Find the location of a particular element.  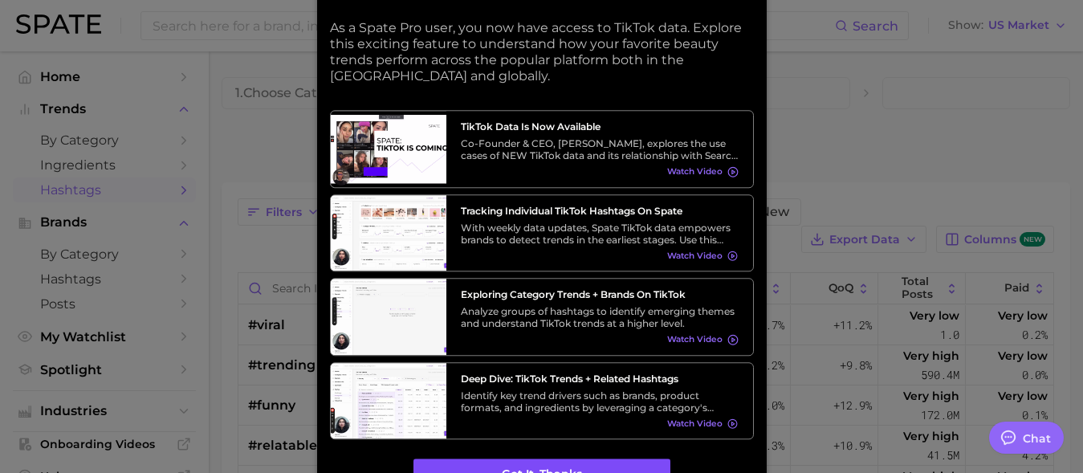

div: With weekly data updates, Spate TikTok data empowers brands to detect trends in the earliest stag... is located at coordinates (600, 234).